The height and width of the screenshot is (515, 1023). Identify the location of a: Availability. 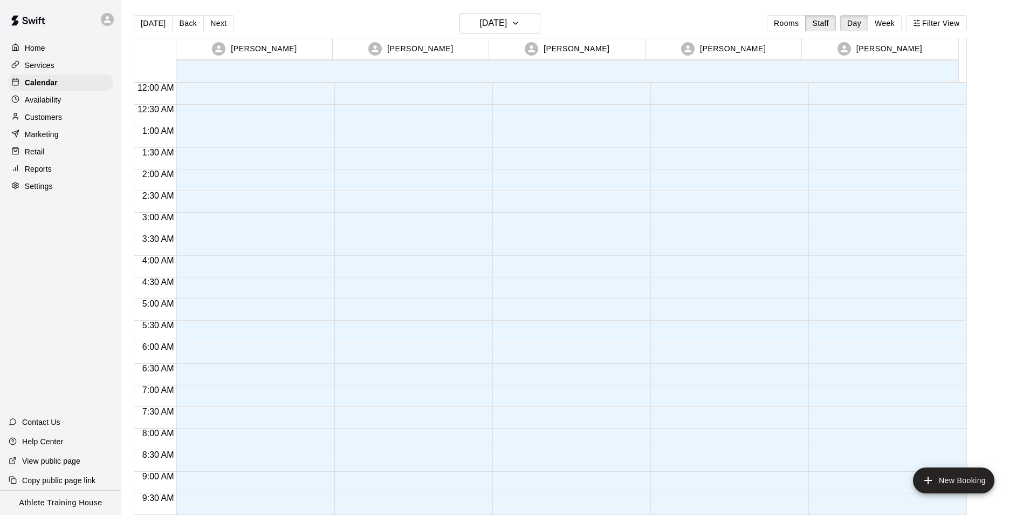
(60, 100).